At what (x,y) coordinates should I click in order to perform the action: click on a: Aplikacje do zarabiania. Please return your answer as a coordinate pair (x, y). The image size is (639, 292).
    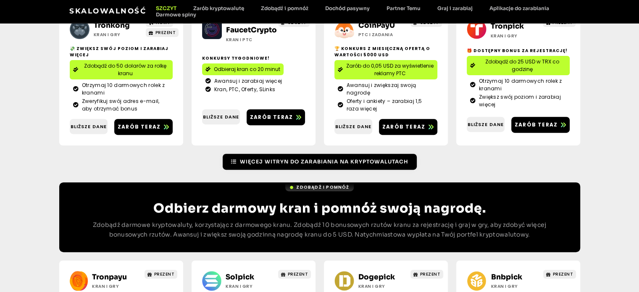
    Looking at the image, I should click on (519, 8).